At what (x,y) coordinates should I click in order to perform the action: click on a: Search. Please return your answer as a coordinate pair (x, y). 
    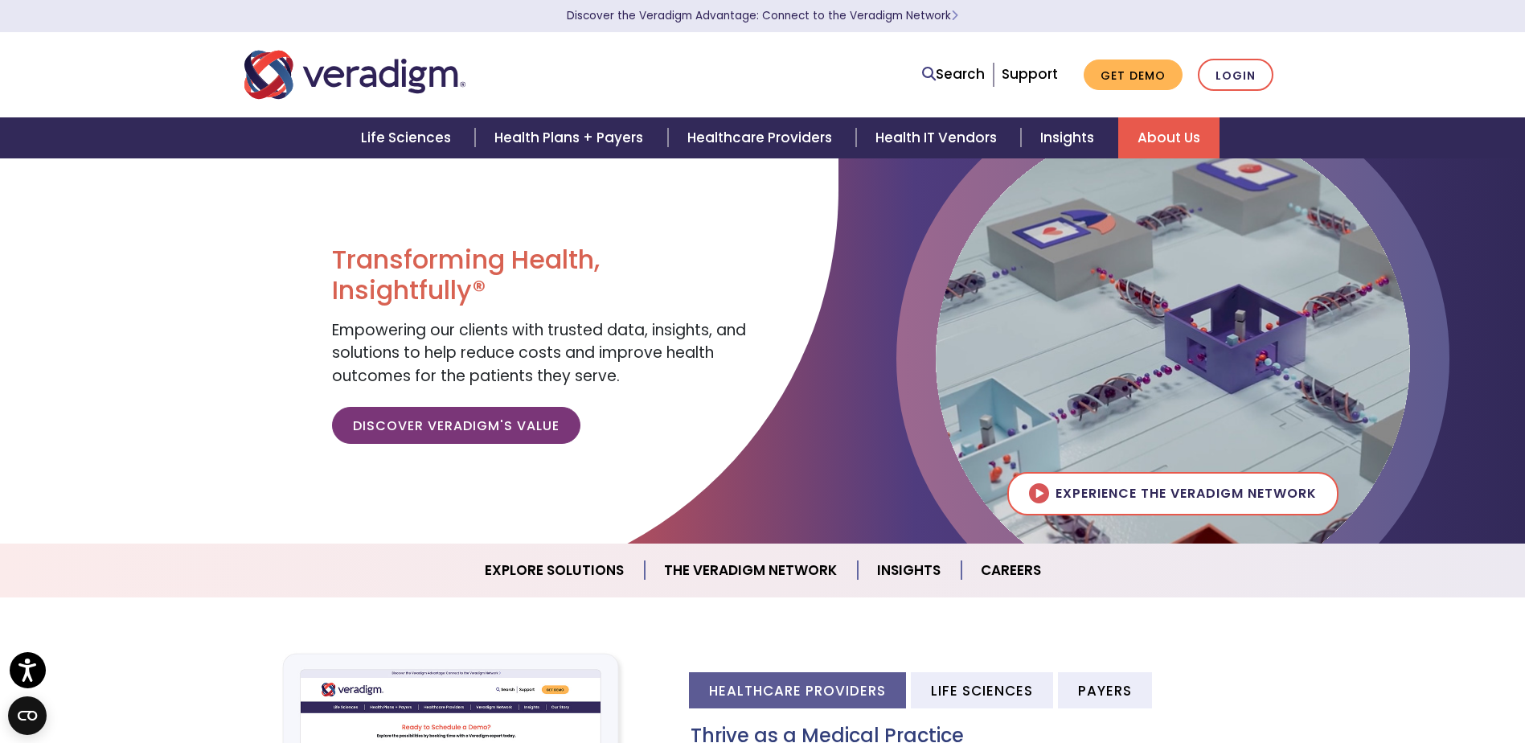
    Looking at the image, I should click on (954, 74).